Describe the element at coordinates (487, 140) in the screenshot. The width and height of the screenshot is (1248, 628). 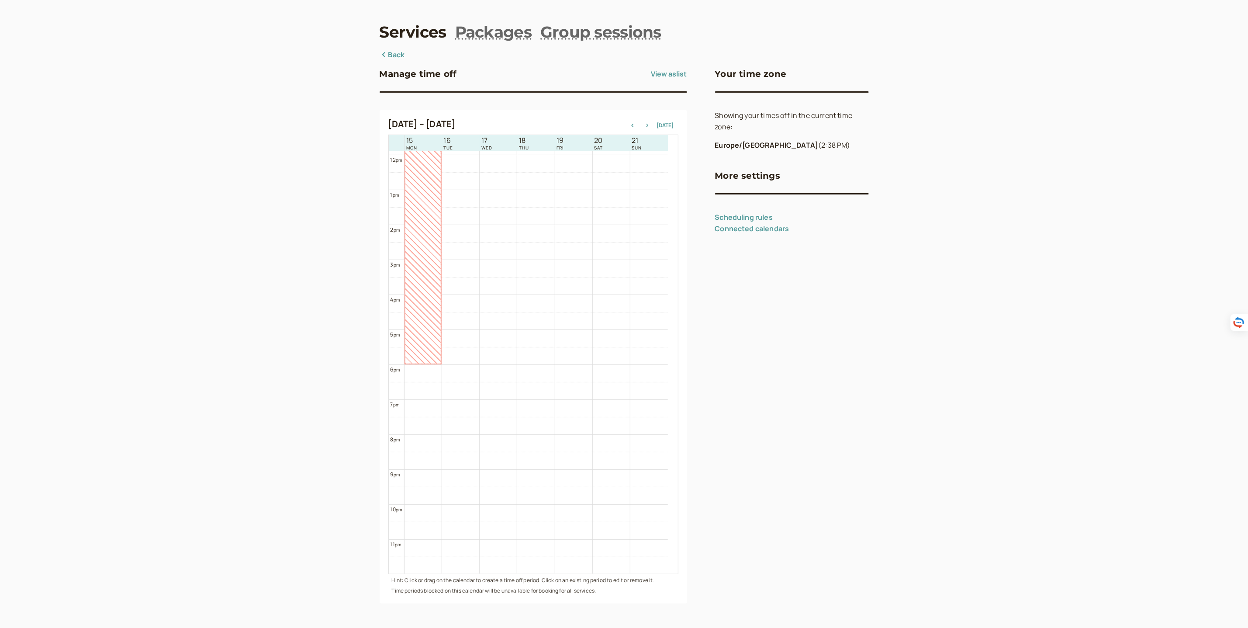
I see `span: 17` at that location.